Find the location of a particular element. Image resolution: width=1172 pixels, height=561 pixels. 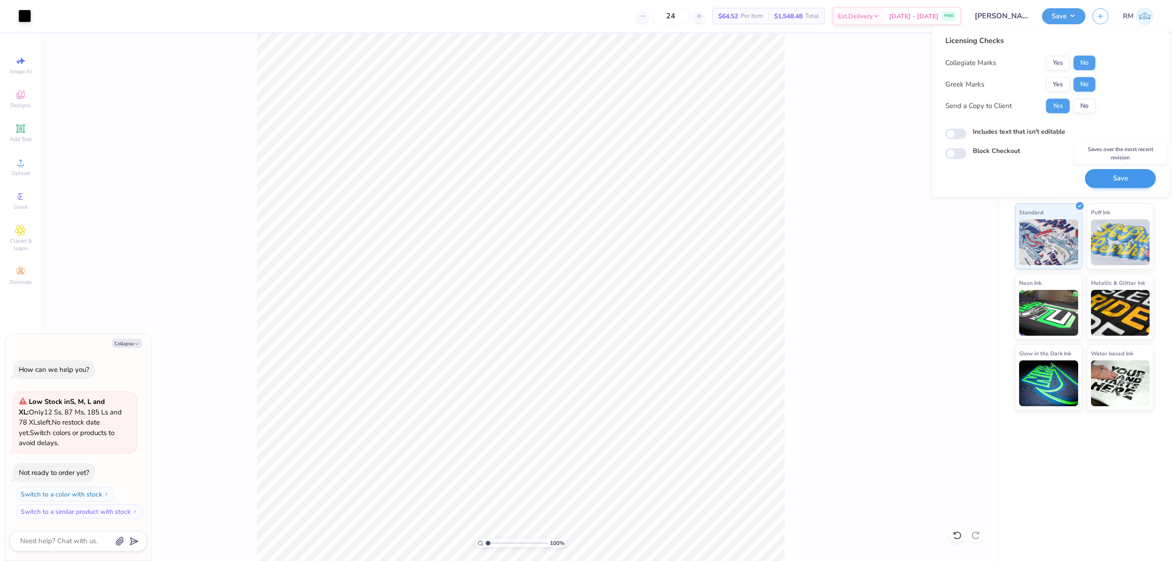

span: Standard is located at coordinates (1031, 212).